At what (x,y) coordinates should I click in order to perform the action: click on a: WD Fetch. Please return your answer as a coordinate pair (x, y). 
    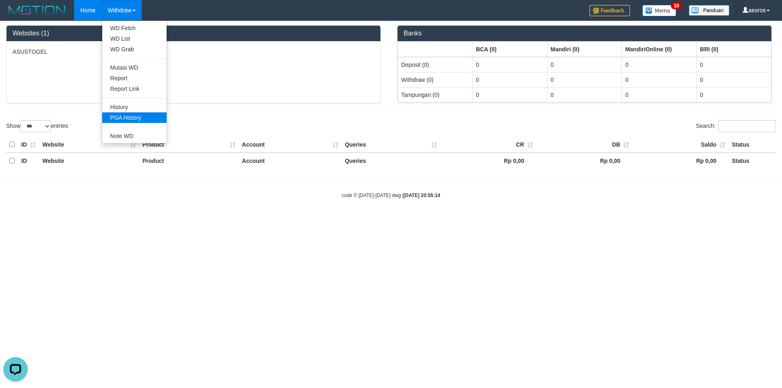
    Looking at the image, I should click on (134, 28).